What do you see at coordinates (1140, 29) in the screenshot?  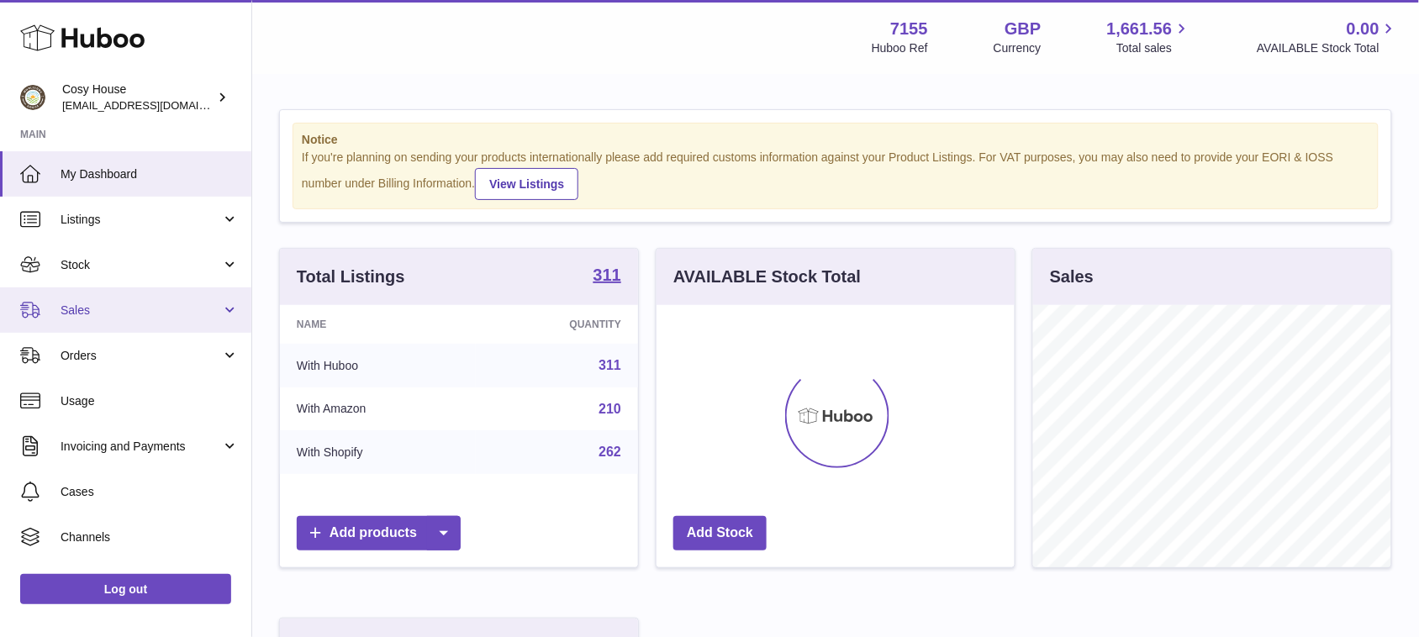 I see `span: 1,661.56` at bounding box center [1140, 29].